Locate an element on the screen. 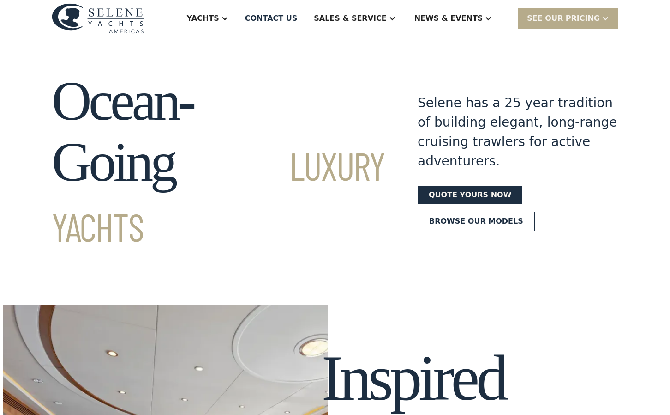 The width and height of the screenshot is (670, 415). h1: Ocean-Going is located at coordinates (218, 162).